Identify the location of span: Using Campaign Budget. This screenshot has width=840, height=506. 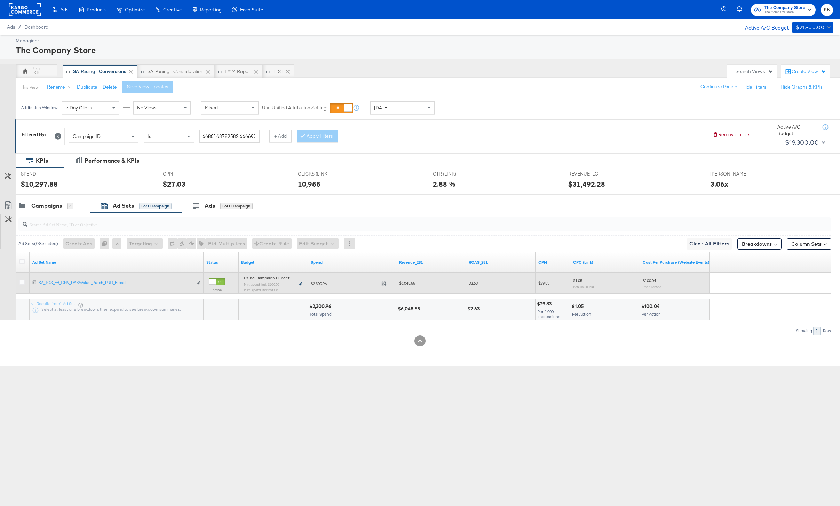
(266, 278).